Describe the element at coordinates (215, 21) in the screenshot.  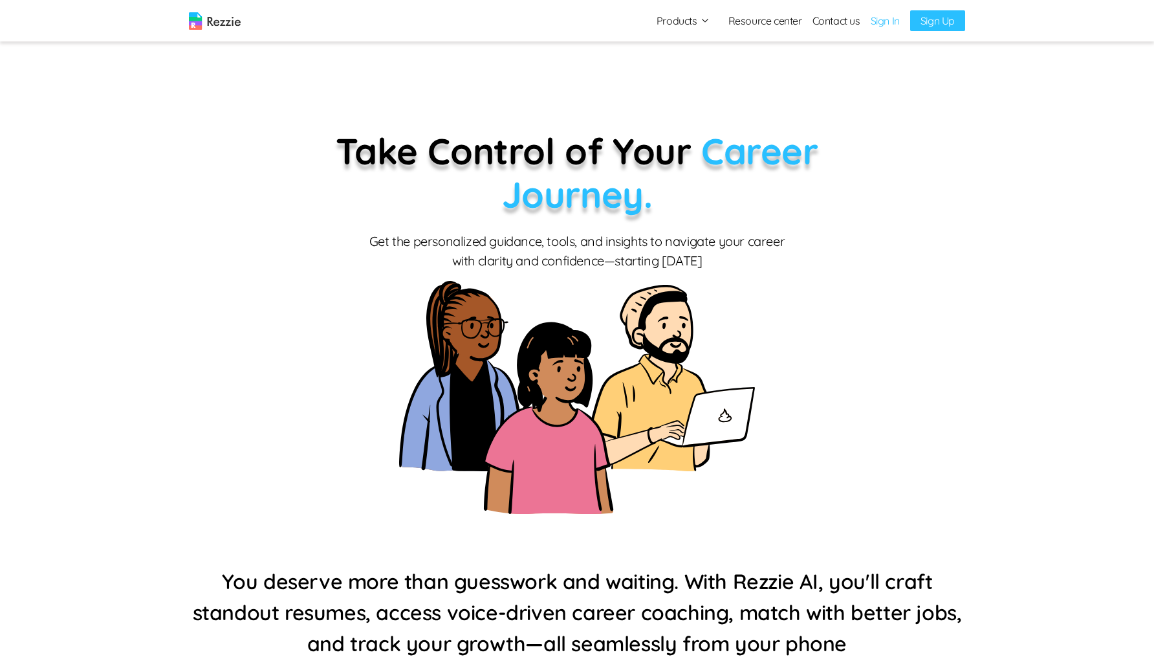
I see `img: logo` at that location.